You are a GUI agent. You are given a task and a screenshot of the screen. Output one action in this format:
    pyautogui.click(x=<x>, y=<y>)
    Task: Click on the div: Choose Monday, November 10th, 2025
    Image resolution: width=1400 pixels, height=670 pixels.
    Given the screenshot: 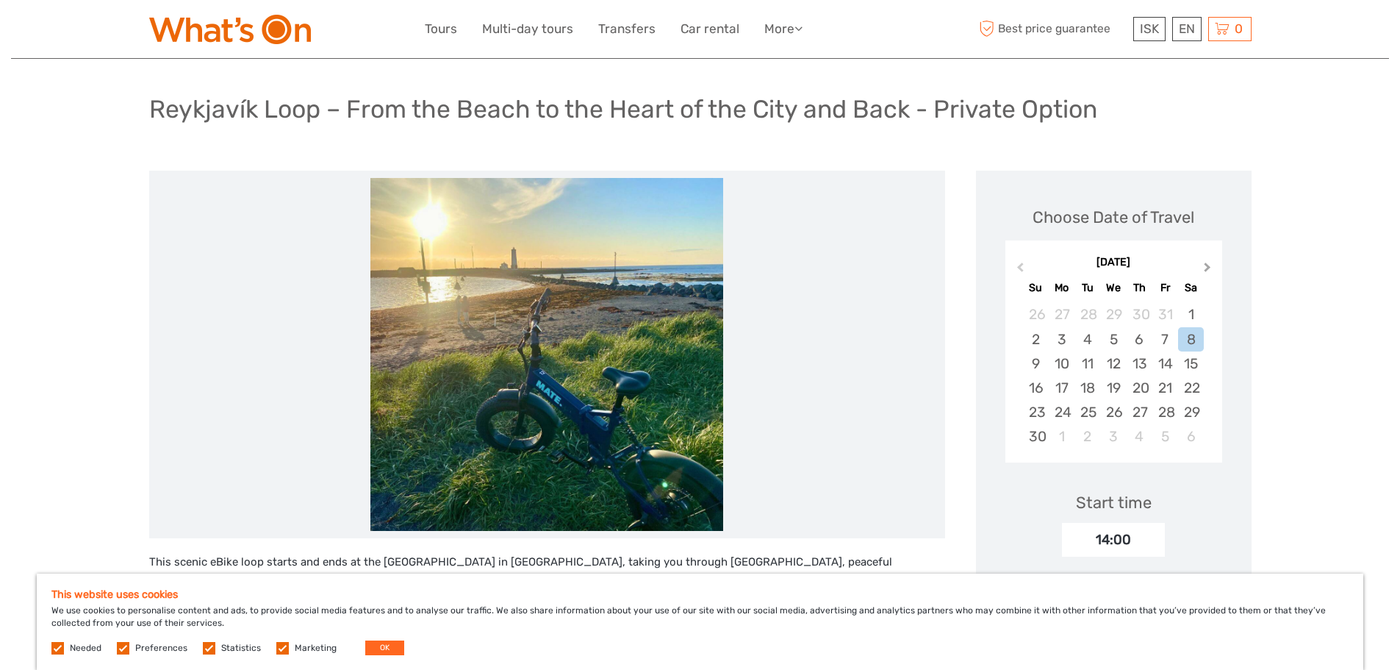 What is the action you would take?
    pyautogui.click(x=1062, y=363)
    